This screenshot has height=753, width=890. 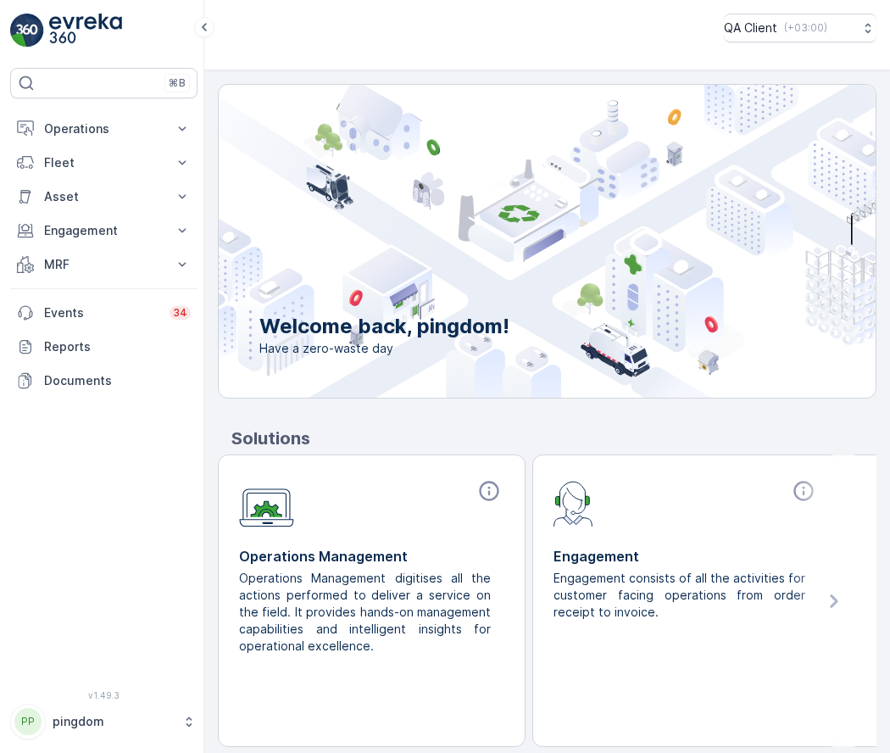 What do you see at coordinates (117, 347) in the screenshot?
I see `p: Reports` at bounding box center [117, 347].